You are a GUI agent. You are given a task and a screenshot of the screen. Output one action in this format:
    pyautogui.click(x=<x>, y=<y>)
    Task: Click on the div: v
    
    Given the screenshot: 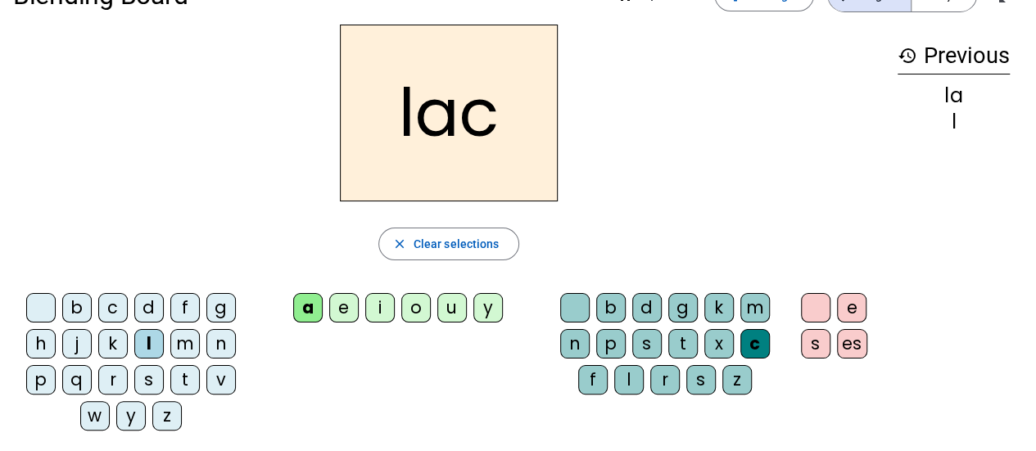 What is the action you would take?
    pyautogui.click(x=221, y=380)
    